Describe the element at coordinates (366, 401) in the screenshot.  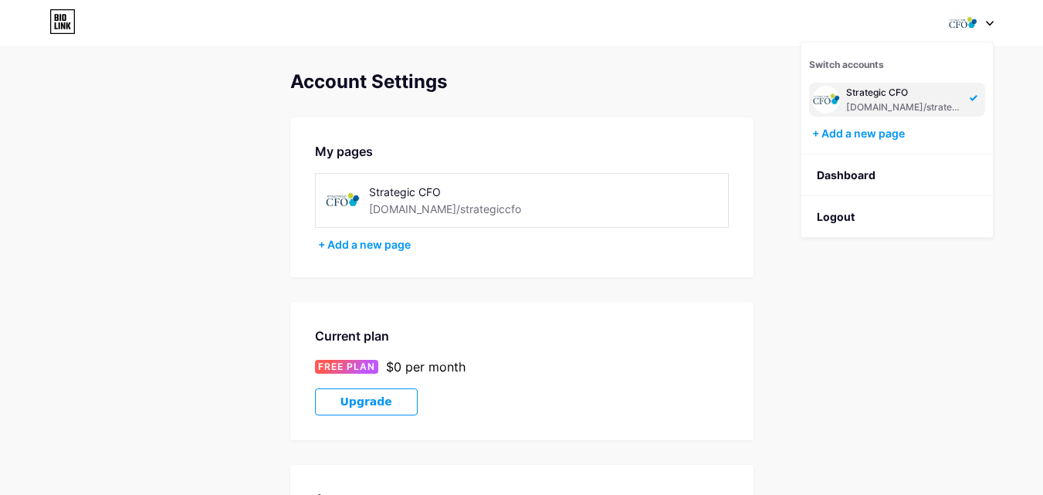
I see `button: Upgrade` at that location.